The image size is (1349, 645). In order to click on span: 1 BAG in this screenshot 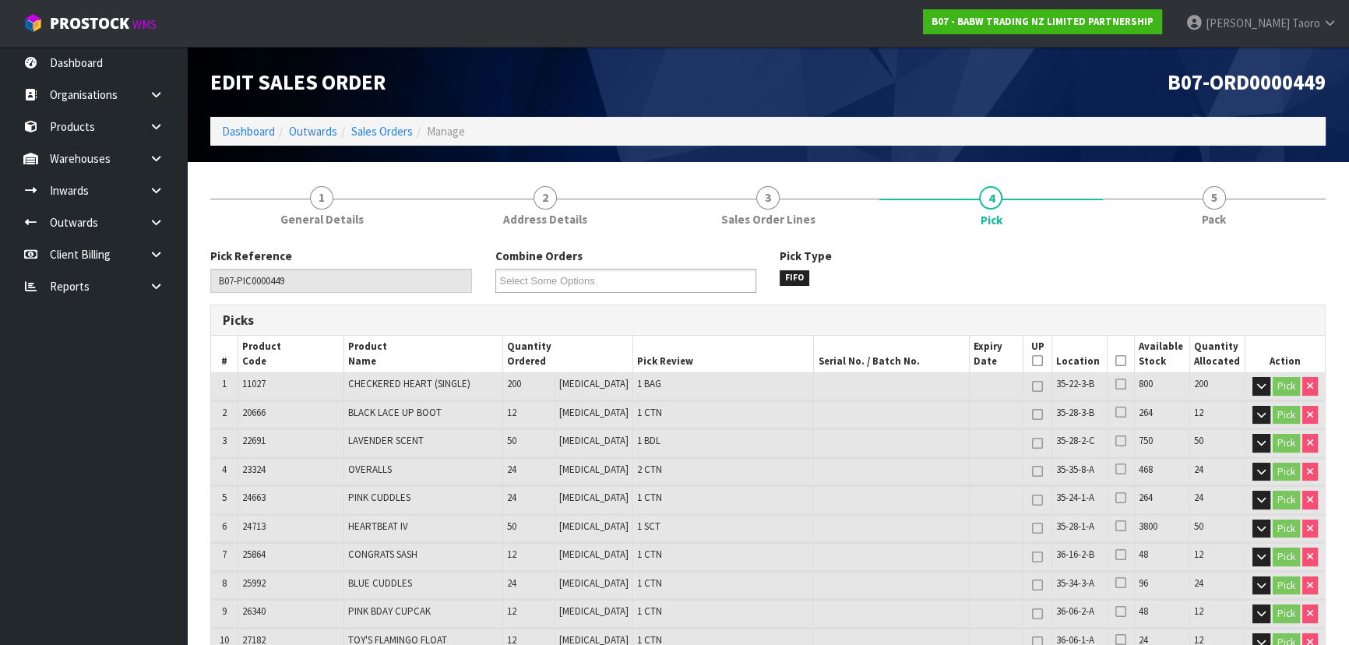, I will do `click(649, 383)`.